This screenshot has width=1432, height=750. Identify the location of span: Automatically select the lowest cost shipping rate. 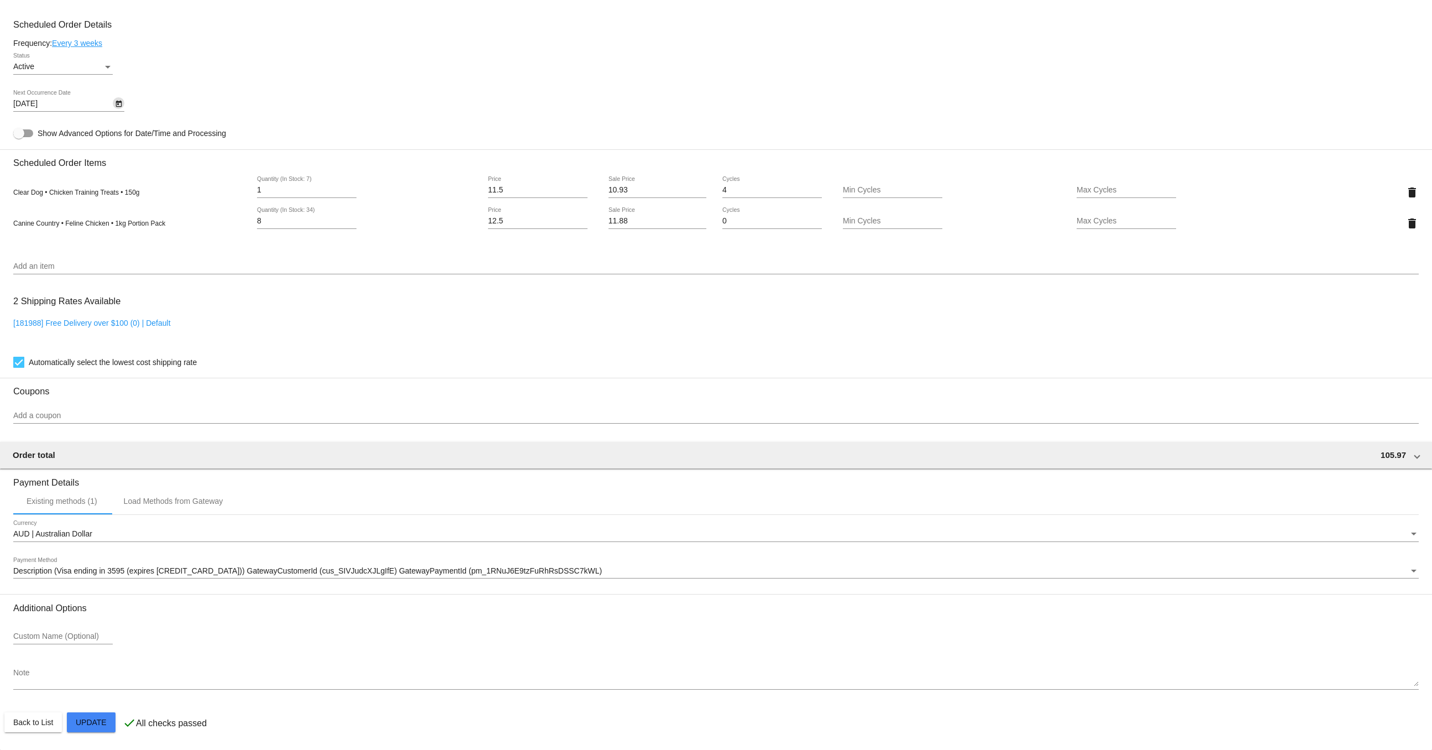
(113, 362).